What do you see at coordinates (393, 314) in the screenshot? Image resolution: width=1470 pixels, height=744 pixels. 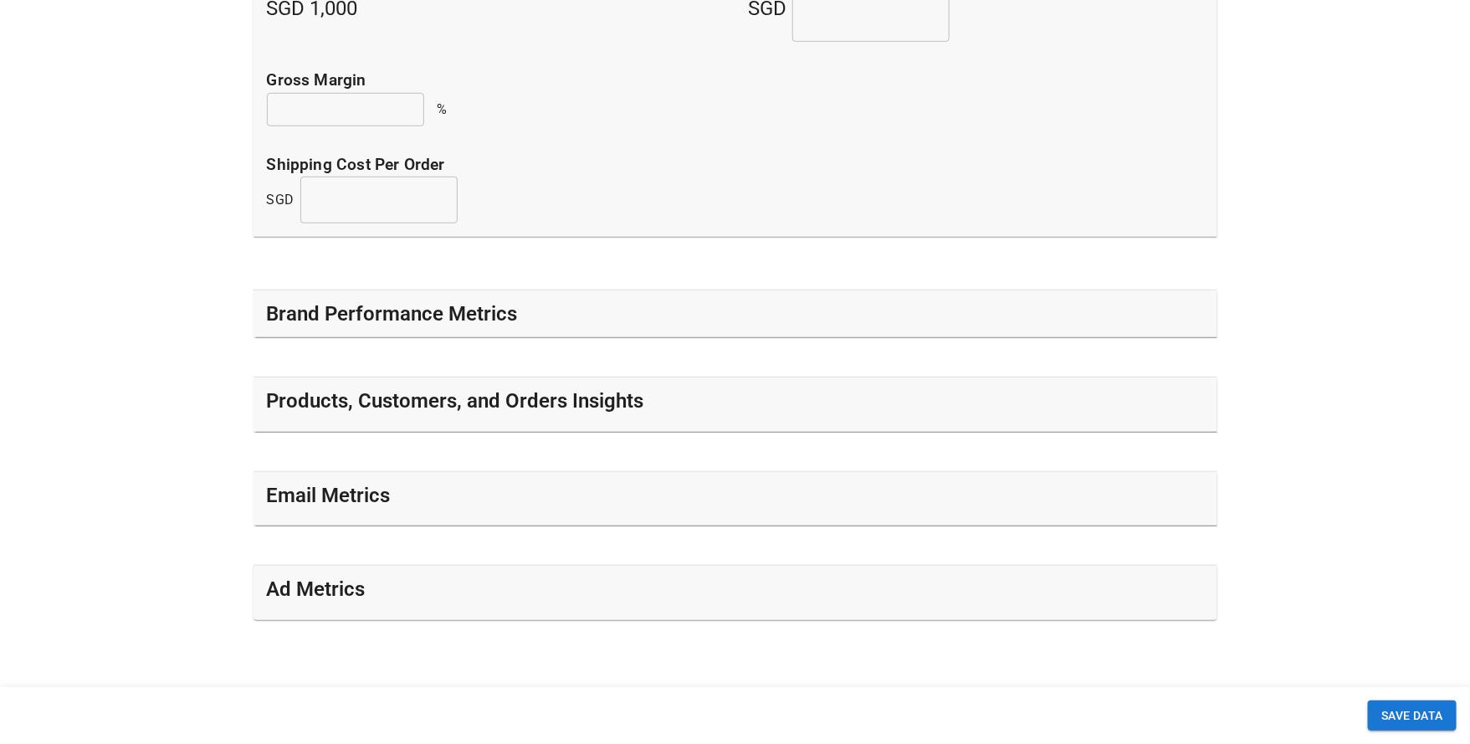 I see `h5: Brand Performance Metrics` at bounding box center [393, 314].